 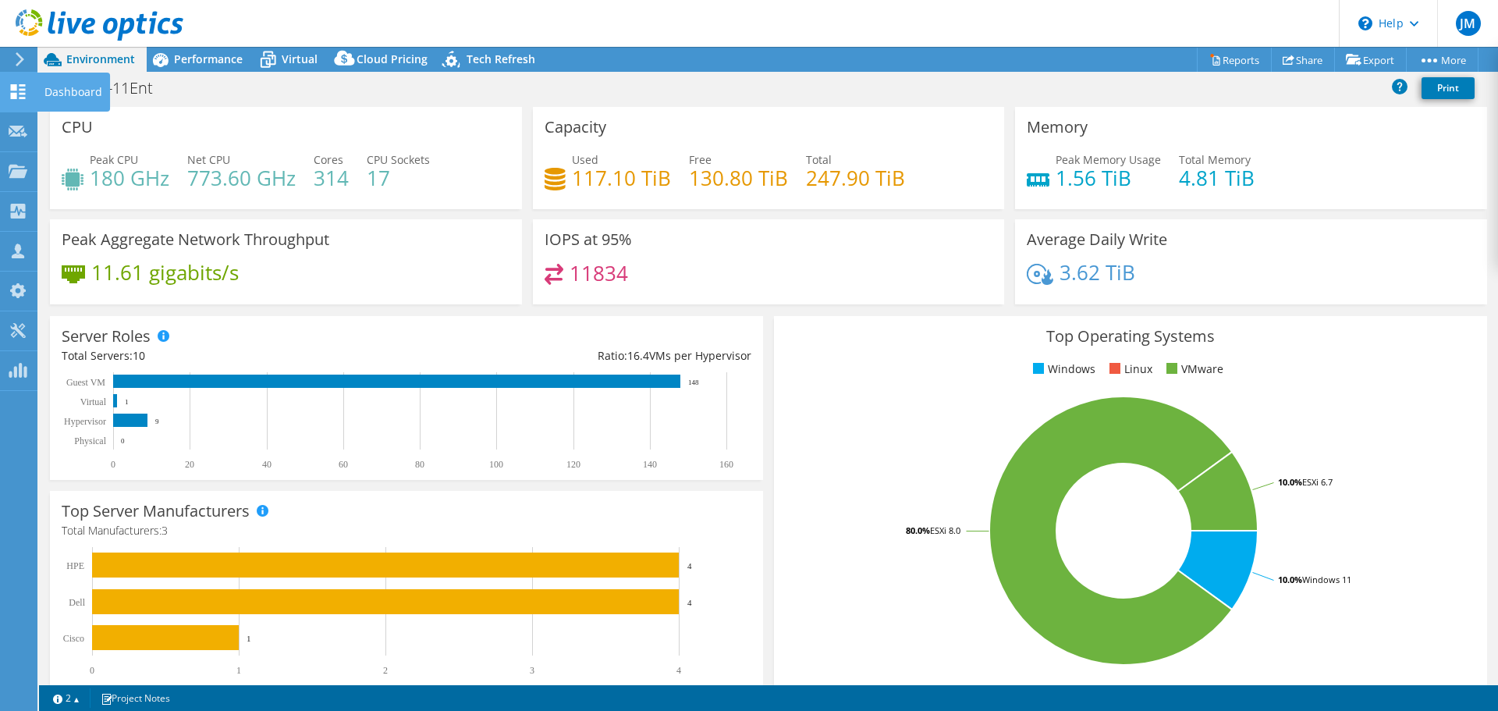 What do you see at coordinates (77, 127) in the screenshot?
I see `h3: CPU` at bounding box center [77, 127].